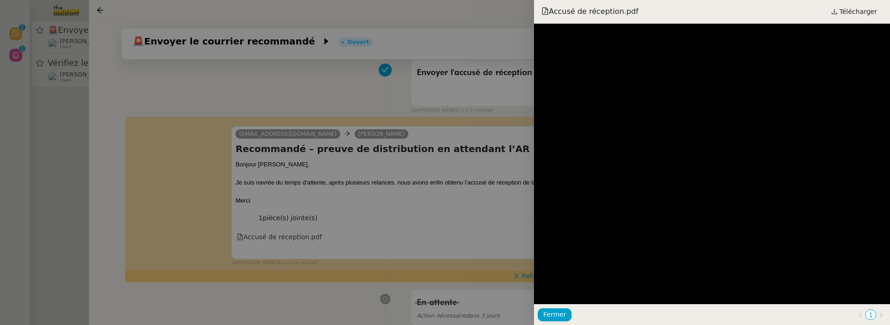 Image resolution: width=890 pixels, height=325 pixels. I want to click on li: Page précédente, so click(861, 315).